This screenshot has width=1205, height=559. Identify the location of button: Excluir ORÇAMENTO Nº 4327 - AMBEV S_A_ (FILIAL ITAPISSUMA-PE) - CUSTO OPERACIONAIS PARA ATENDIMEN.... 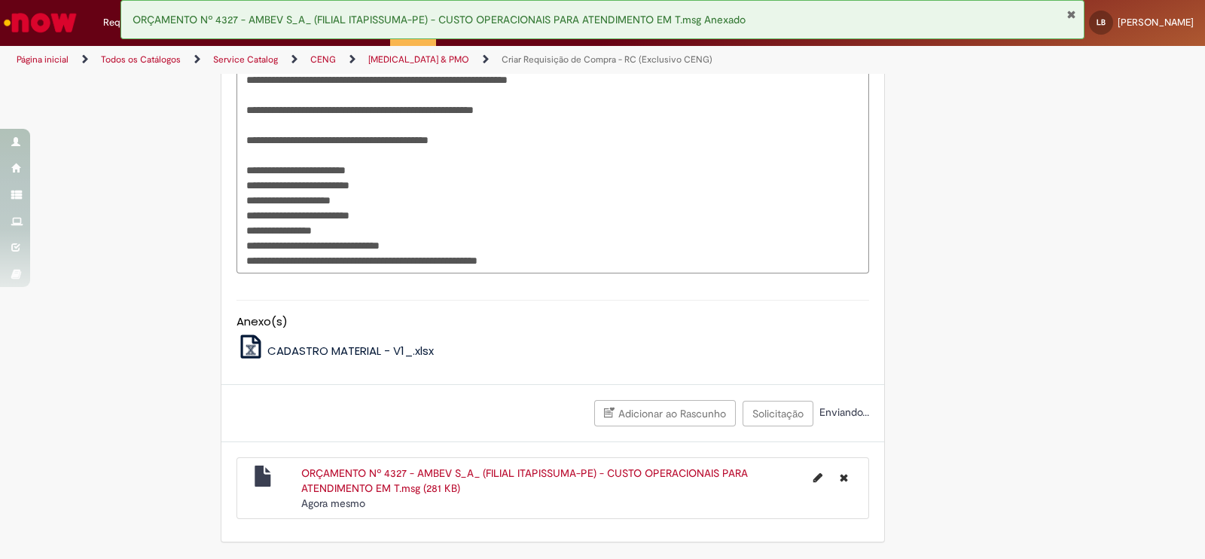
(844, 478).